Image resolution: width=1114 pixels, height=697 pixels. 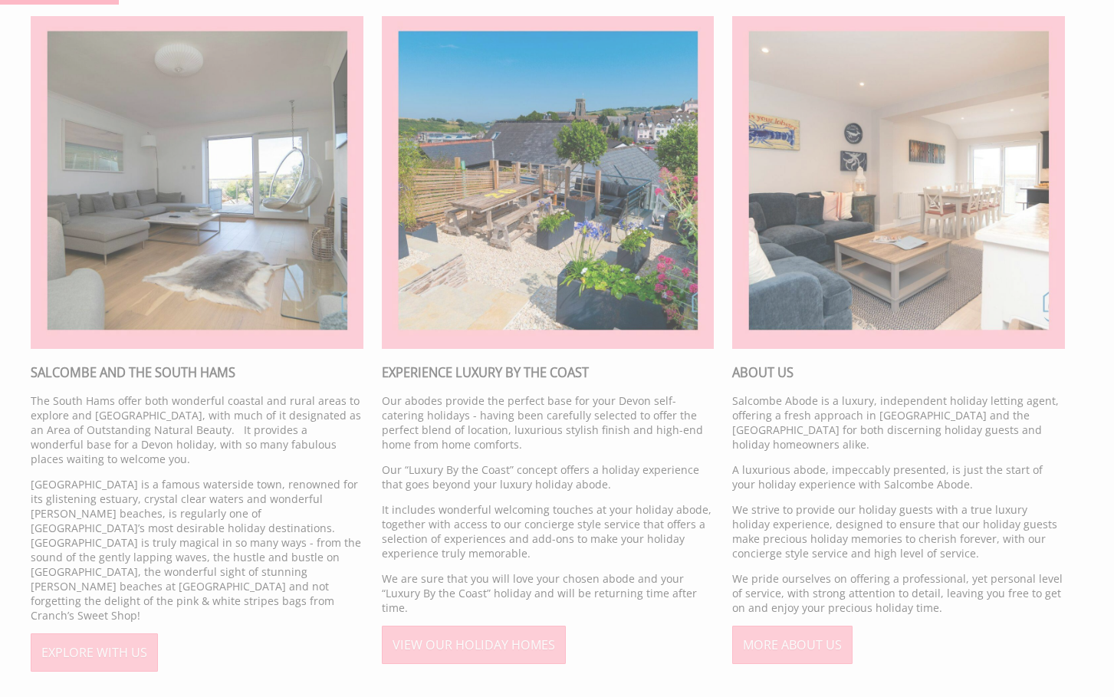 What do you see at coordinates (485, 373) in the screenshot?
I see `strong: EXPERIENCE LUXURY BY THE COAST` at bounding box center [485, 373].